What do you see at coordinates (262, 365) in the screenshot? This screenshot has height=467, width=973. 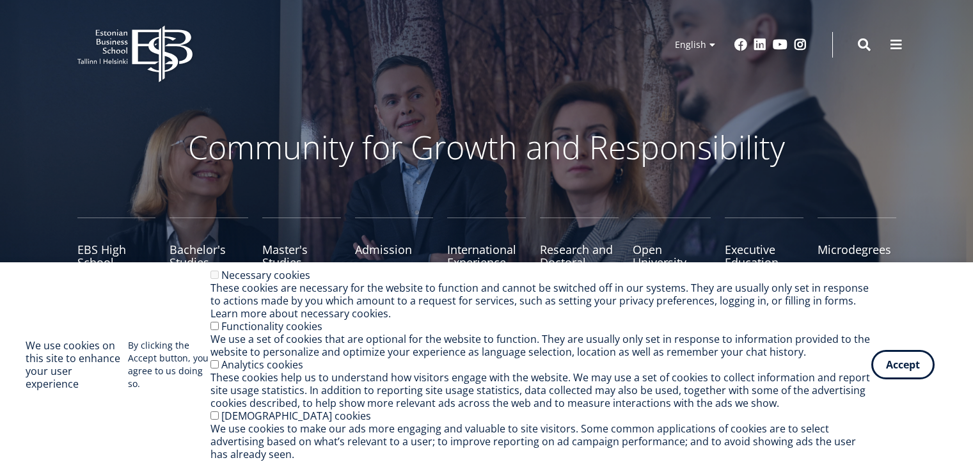 I see `label: Analytics cookies` at bounding box center [262, 365].